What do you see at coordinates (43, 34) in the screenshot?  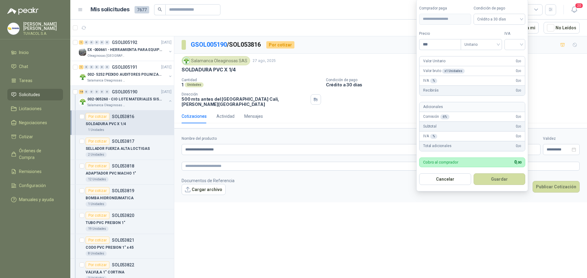 I see `p: TUVACOL S.A.` at bounding box center [43, 34].